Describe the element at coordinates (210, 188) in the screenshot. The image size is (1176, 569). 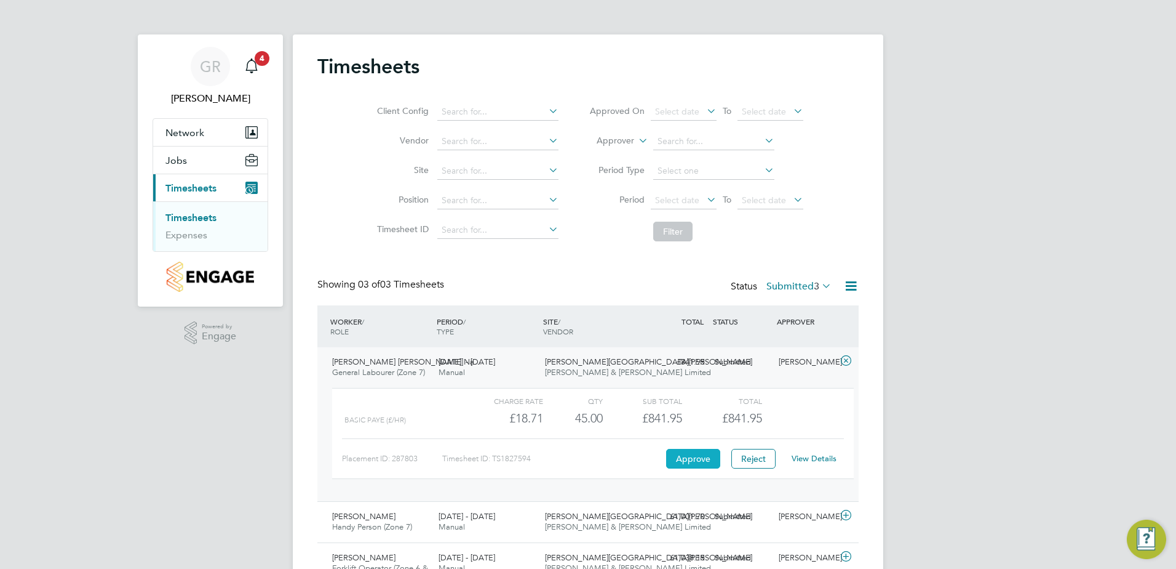
I see `button: Timesheets` at that location.